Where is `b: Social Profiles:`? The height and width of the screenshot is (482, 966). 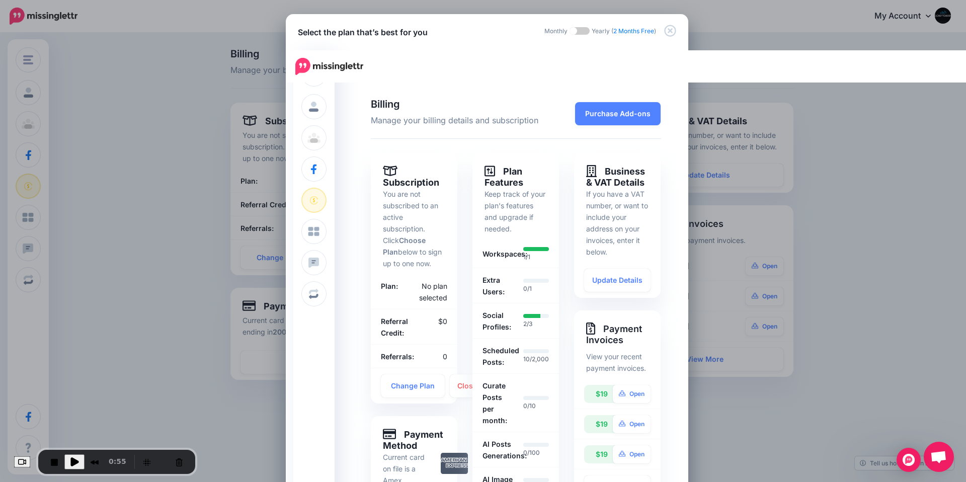 b: Social Profiles: is located at coordinates (497, 321).